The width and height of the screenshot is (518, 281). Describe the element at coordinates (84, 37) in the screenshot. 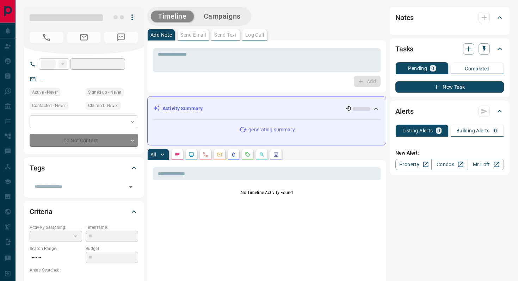

I see `span: No Email` at that location.